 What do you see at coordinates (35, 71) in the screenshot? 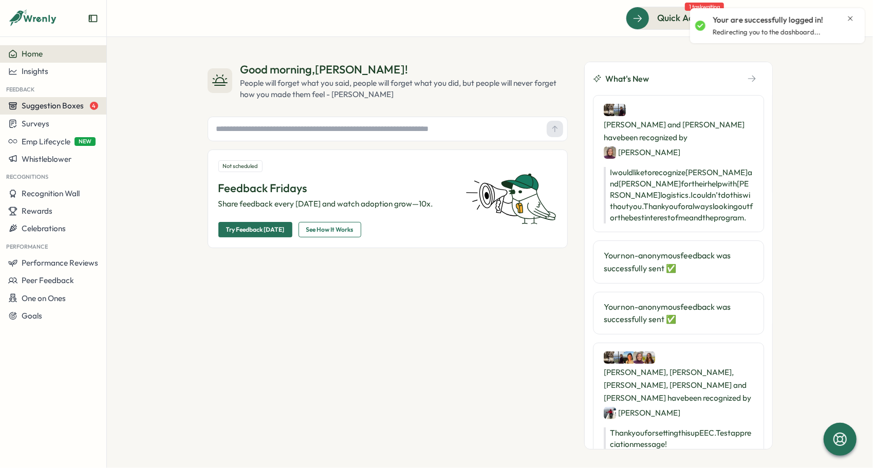
I see `span: Insights` at bounding box center [35, 71].